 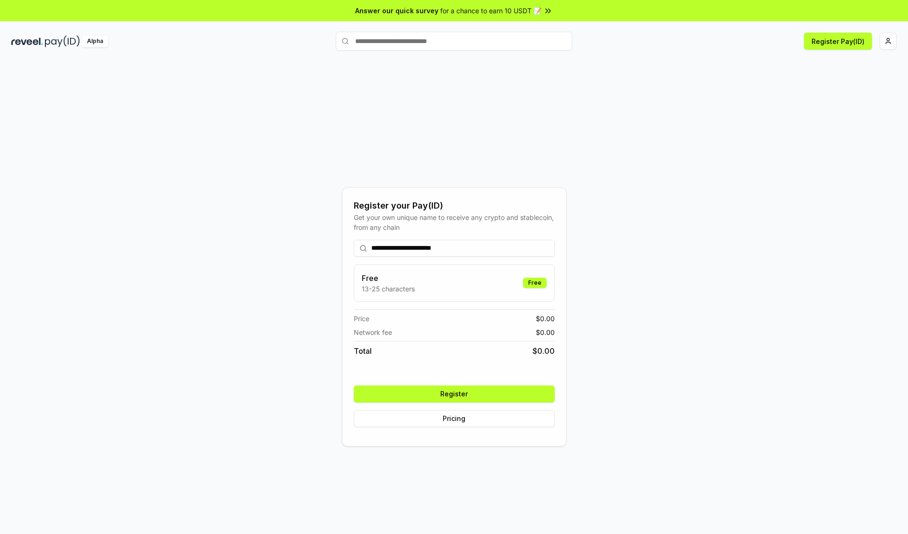 What do you see at coordinates (95, 41) in the screenshot?
I see `div: Alpha` at bounding box center [95, 41].